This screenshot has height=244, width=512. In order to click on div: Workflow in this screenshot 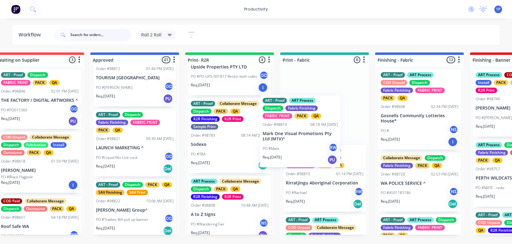, I will do `click(31, 35)`.